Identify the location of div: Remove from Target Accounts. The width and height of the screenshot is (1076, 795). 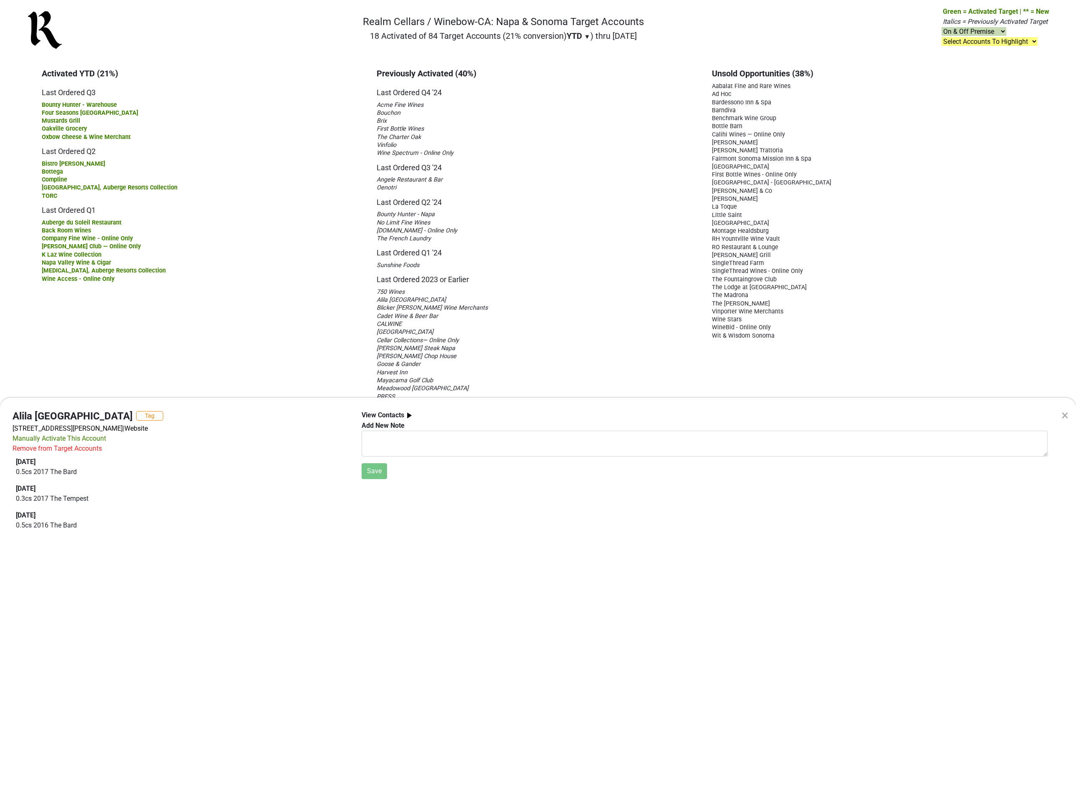
(57, 449).